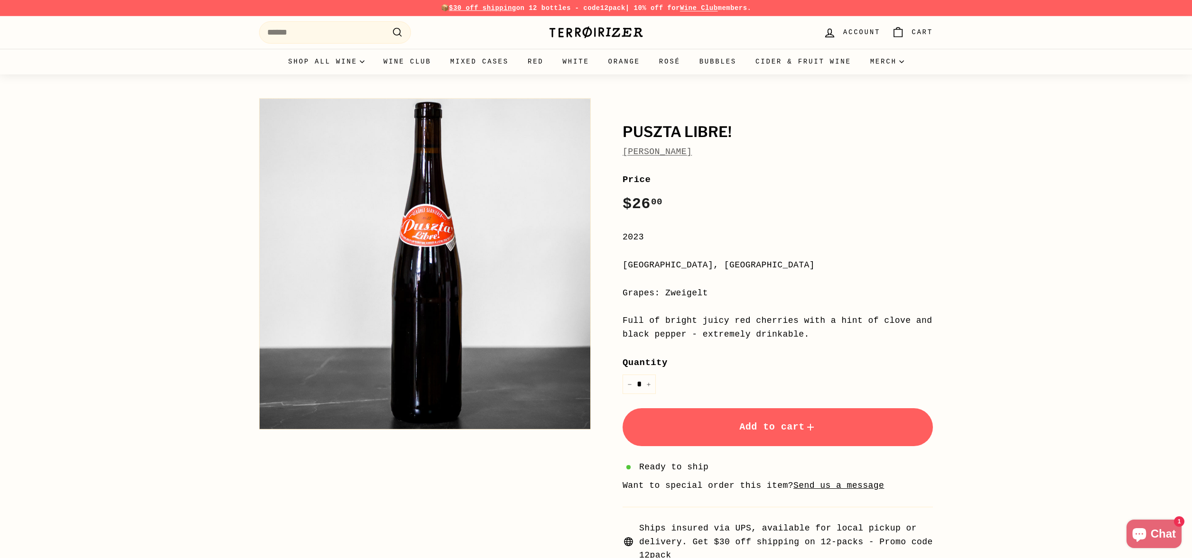 This screenshot has height=558, width=1192. Describe the element at coordinates (596, 8) in the screenshot. I see `p: 📦 on 12 bottles - code | 10% off for members.` at that location.